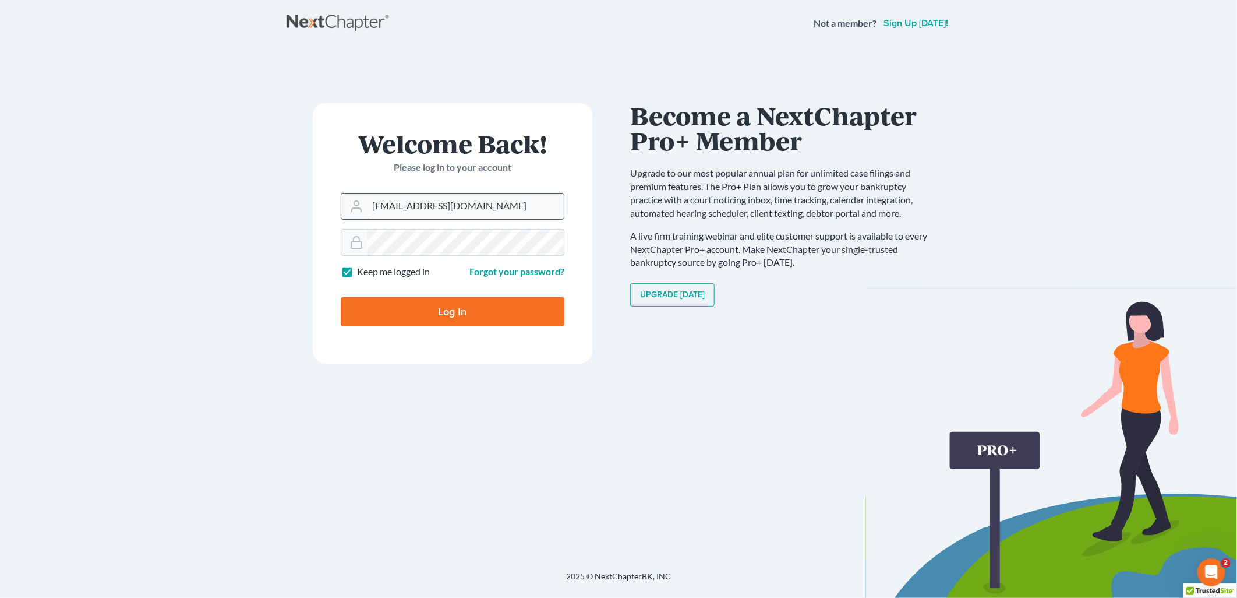 This screenshot has height=598, width=1237. Describe the element at coordinates (785, 249) in the screenshot. I see `p: A live firm training webinar and elite customer support is available to every NextChapter Pro+ ac...` at that location.